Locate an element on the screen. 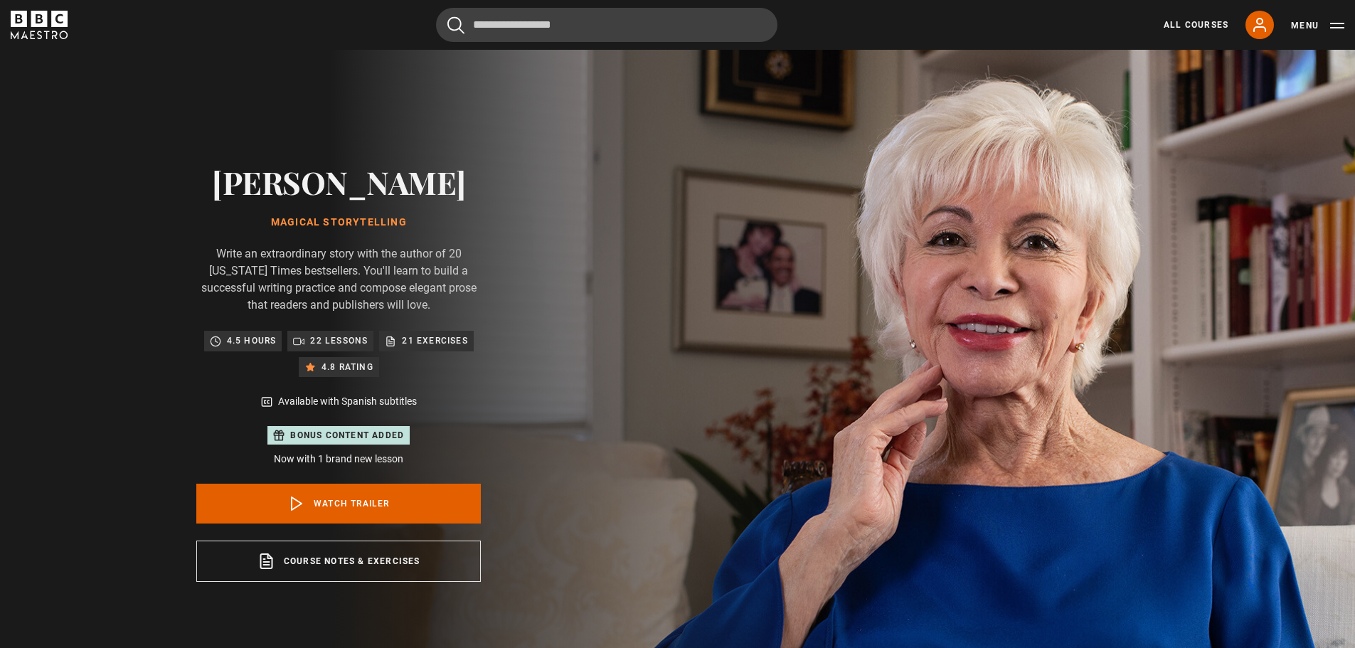 The image size is (1355, 648). h1: Magical Storytelling is located at coordinates (339, 223).